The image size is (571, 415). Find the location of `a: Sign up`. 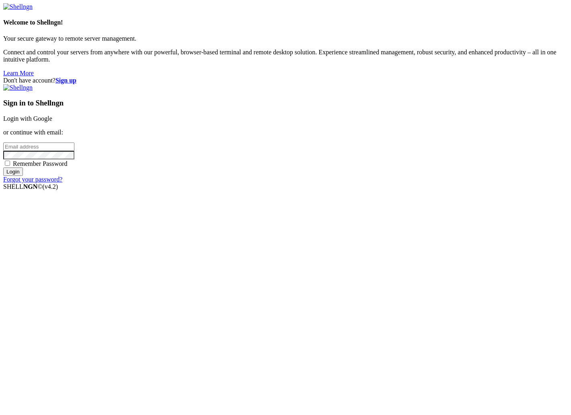

a: Sign up is located at coordinates (66, 80).